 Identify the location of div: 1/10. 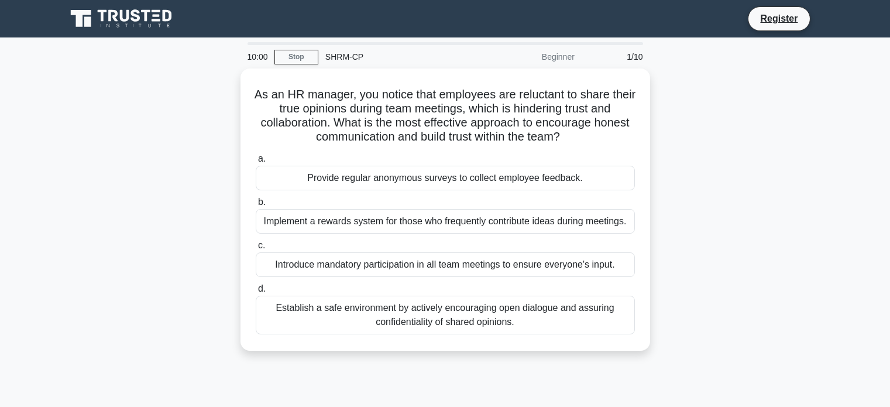
(615, 57).